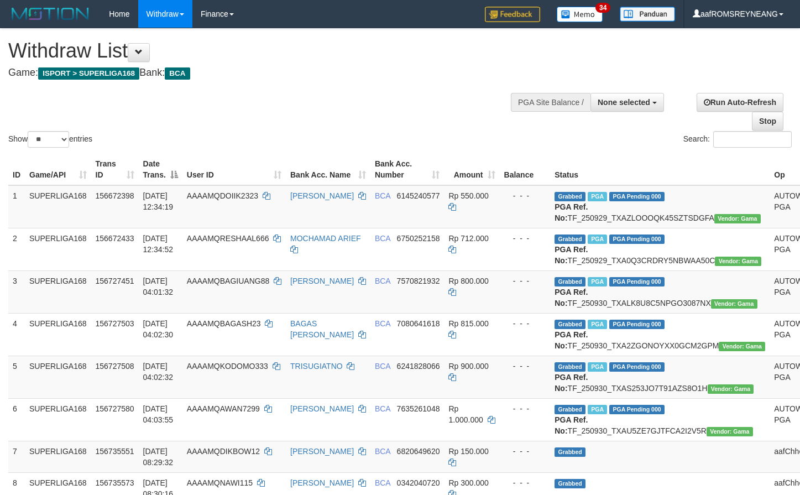 The width and height of the screenshot is (800, 495). Describe the element at coordinates (468, 281) in the screenshot. I see `span: Rp 800.000` at that location.